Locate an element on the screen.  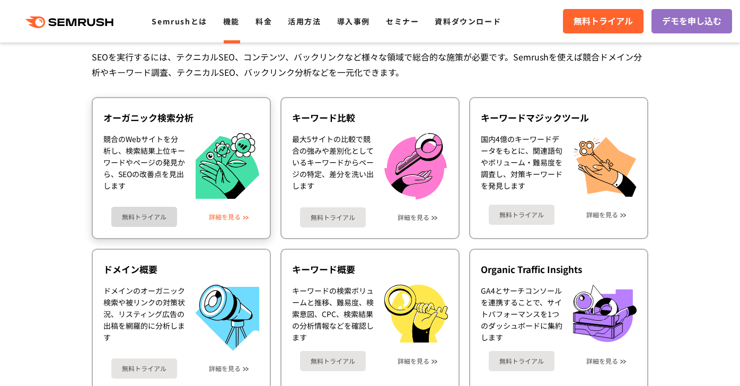
span: 無料トライアル is located at coordinates (604, 21).